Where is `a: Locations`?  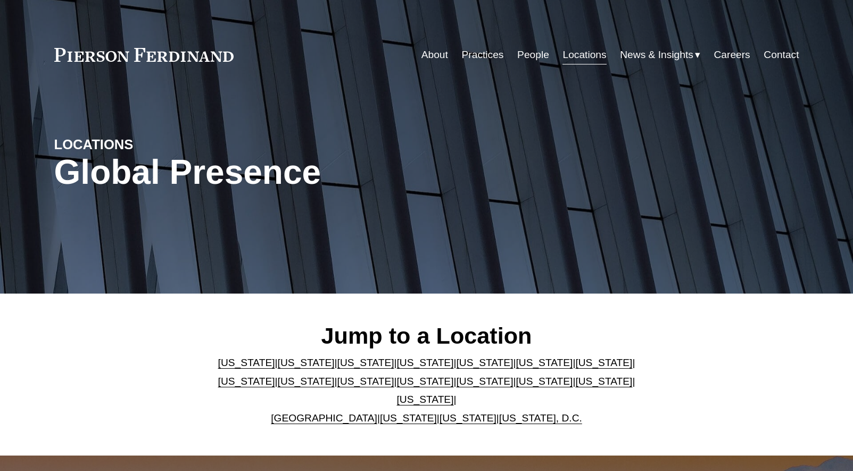
a: Locations is located at coordinates (584, 55).